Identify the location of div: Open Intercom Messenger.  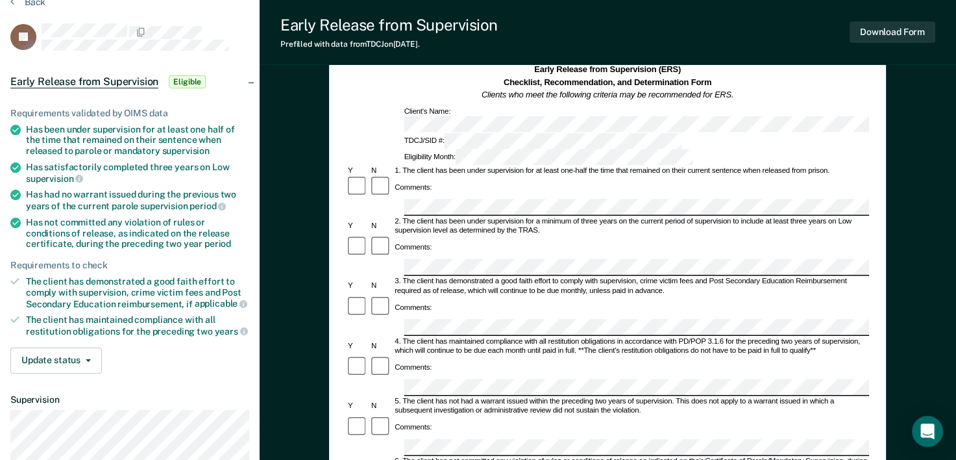
(928, 431).